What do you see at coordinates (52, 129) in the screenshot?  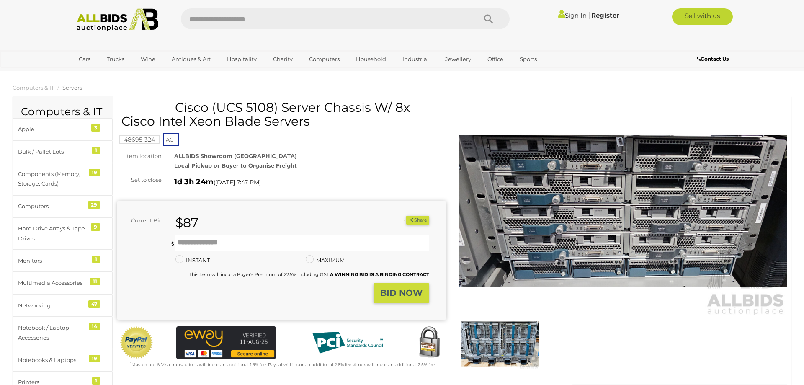 I see `div: Apple` at bounding box center [52, 129].